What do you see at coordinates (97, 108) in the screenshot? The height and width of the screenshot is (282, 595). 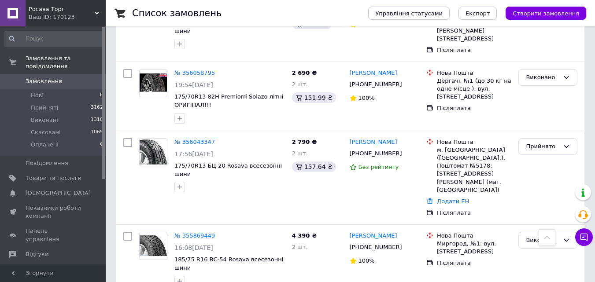 I see `span: 3162` at bounding box center [97, 108].